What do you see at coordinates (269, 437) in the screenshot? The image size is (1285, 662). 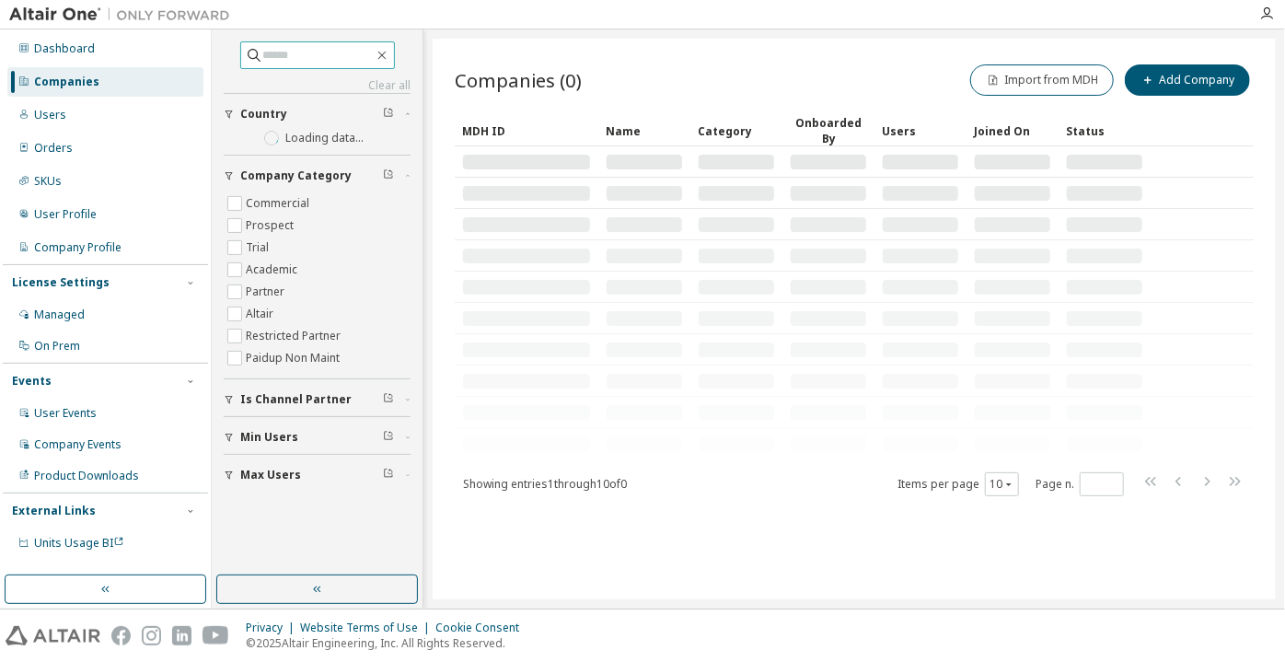 I see `span: Min Users` at bounding box center [269, 437].